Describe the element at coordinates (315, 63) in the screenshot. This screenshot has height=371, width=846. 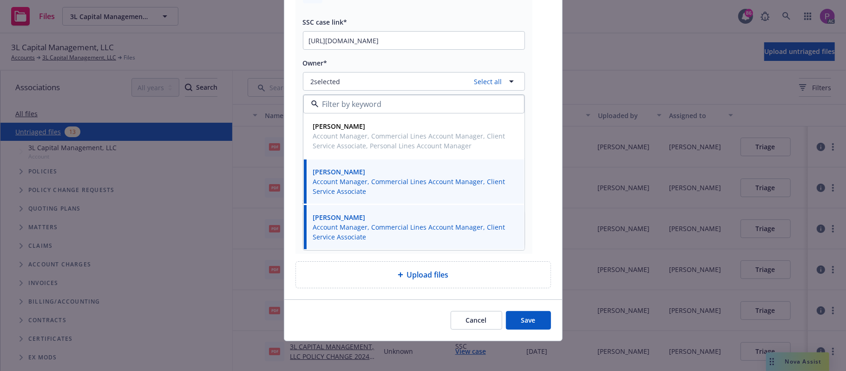
I see `span: Owner*` at that location.